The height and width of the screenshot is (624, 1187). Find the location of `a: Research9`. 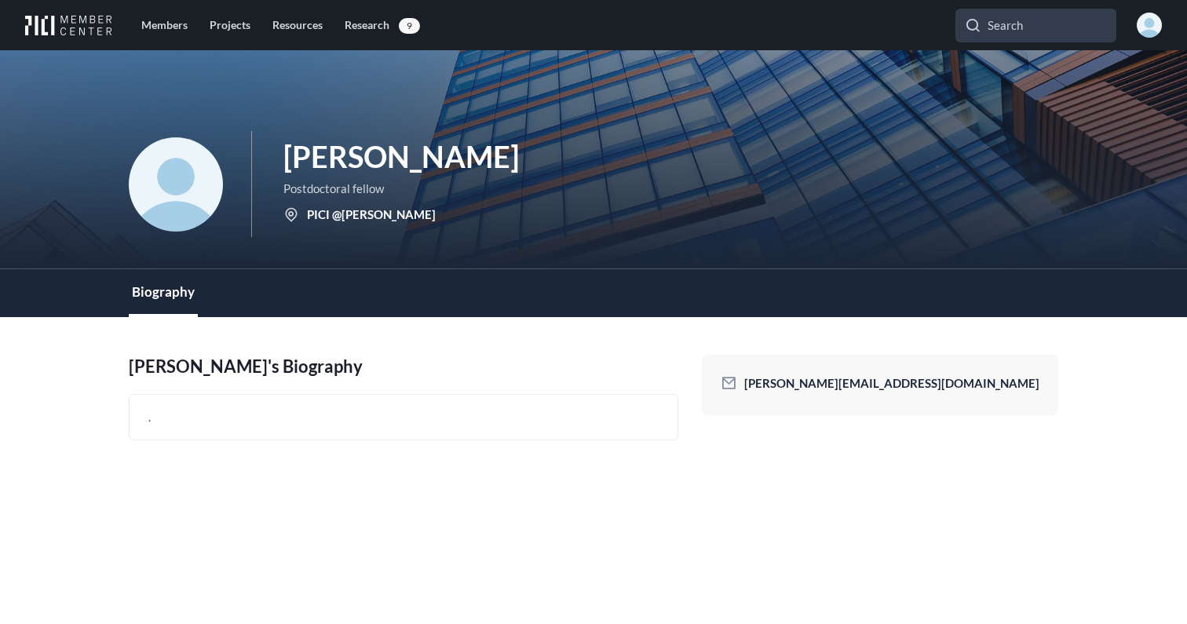

a: Research9 is located at coordinates (382, 25).